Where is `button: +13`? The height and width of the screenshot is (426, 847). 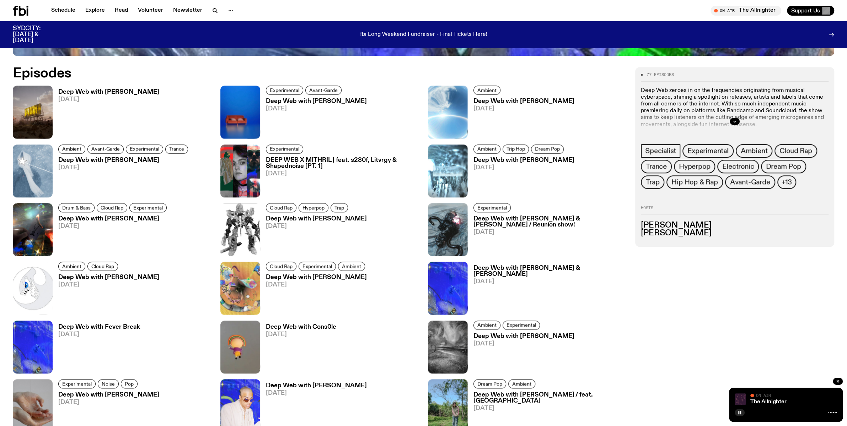 button: +13 is located at coordinates (786, 182).